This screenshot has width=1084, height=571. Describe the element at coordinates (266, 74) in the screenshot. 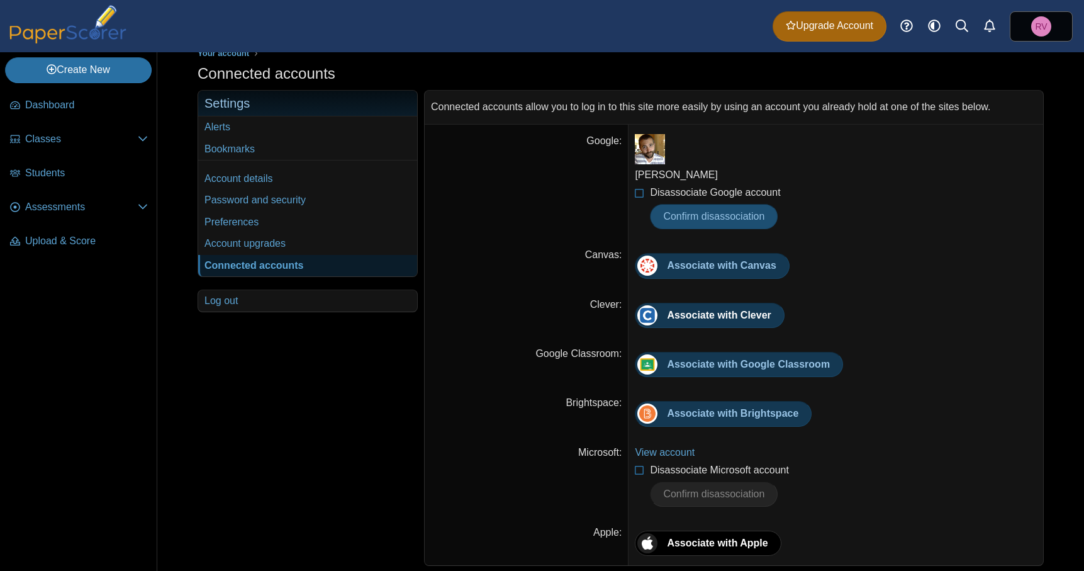

I see `h1: Connected accounts` at that location.